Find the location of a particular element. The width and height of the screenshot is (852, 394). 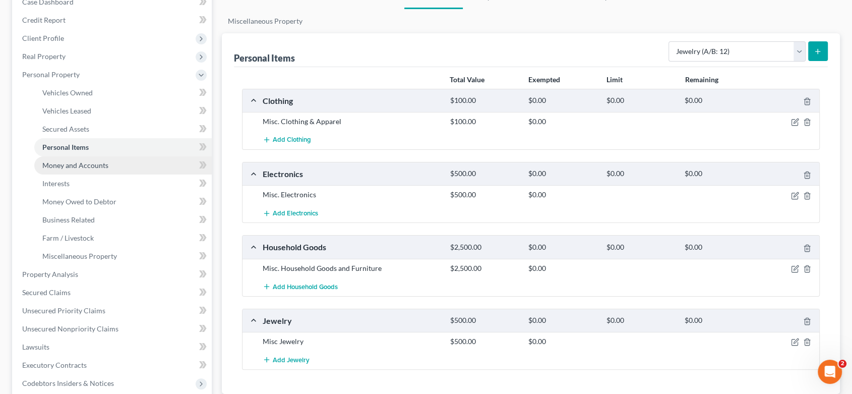

span: Client Profile is located at coordinates (43, 38).